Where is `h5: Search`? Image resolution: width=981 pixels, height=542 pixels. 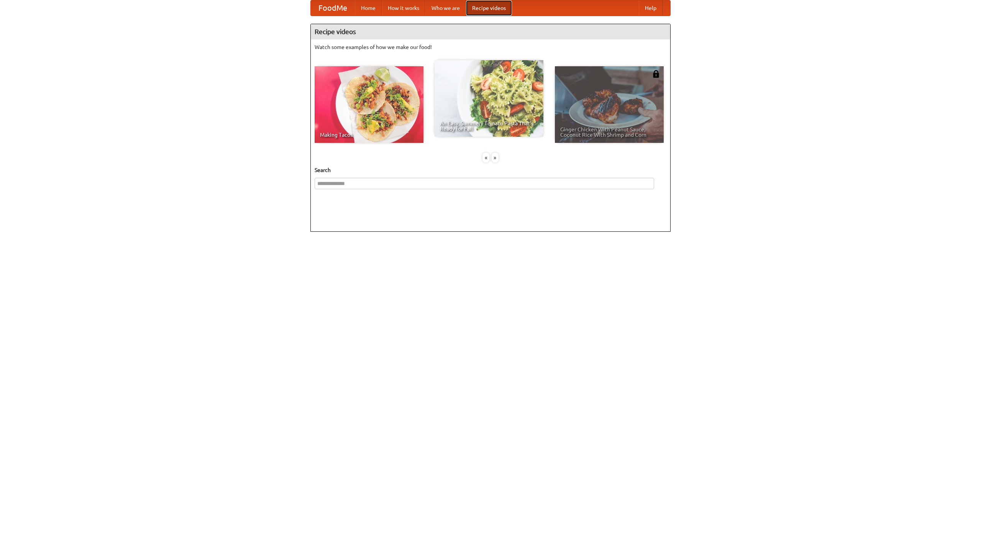
h5: Search is located at coordinates (490, 170).